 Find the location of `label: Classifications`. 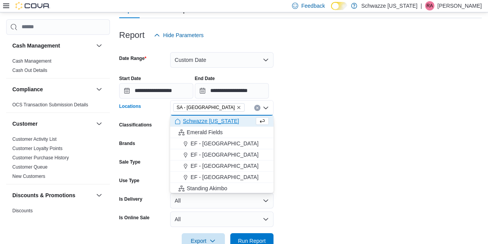

label: Classifications is located at coordinates (135, 125).